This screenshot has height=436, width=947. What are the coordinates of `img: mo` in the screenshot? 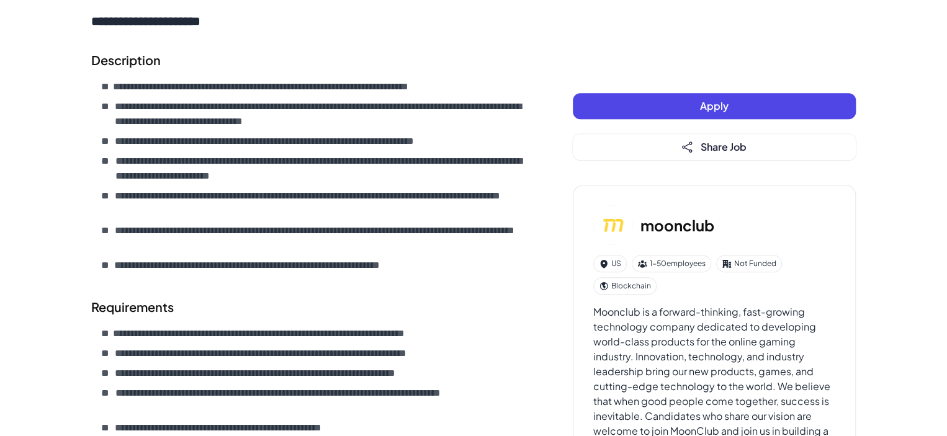 It's located at (613, 225).